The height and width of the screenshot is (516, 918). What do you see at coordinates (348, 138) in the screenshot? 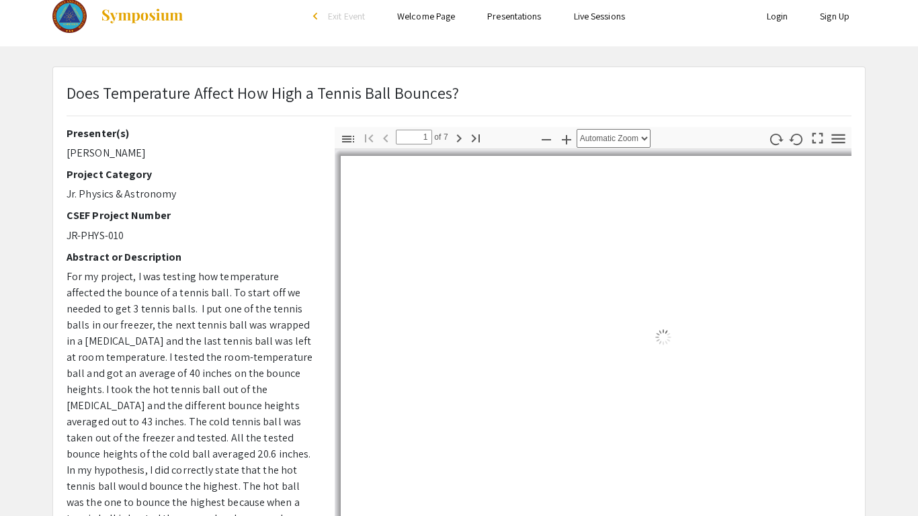
I see `button: Toggle Sidebar` at bounding box center [348, 138].